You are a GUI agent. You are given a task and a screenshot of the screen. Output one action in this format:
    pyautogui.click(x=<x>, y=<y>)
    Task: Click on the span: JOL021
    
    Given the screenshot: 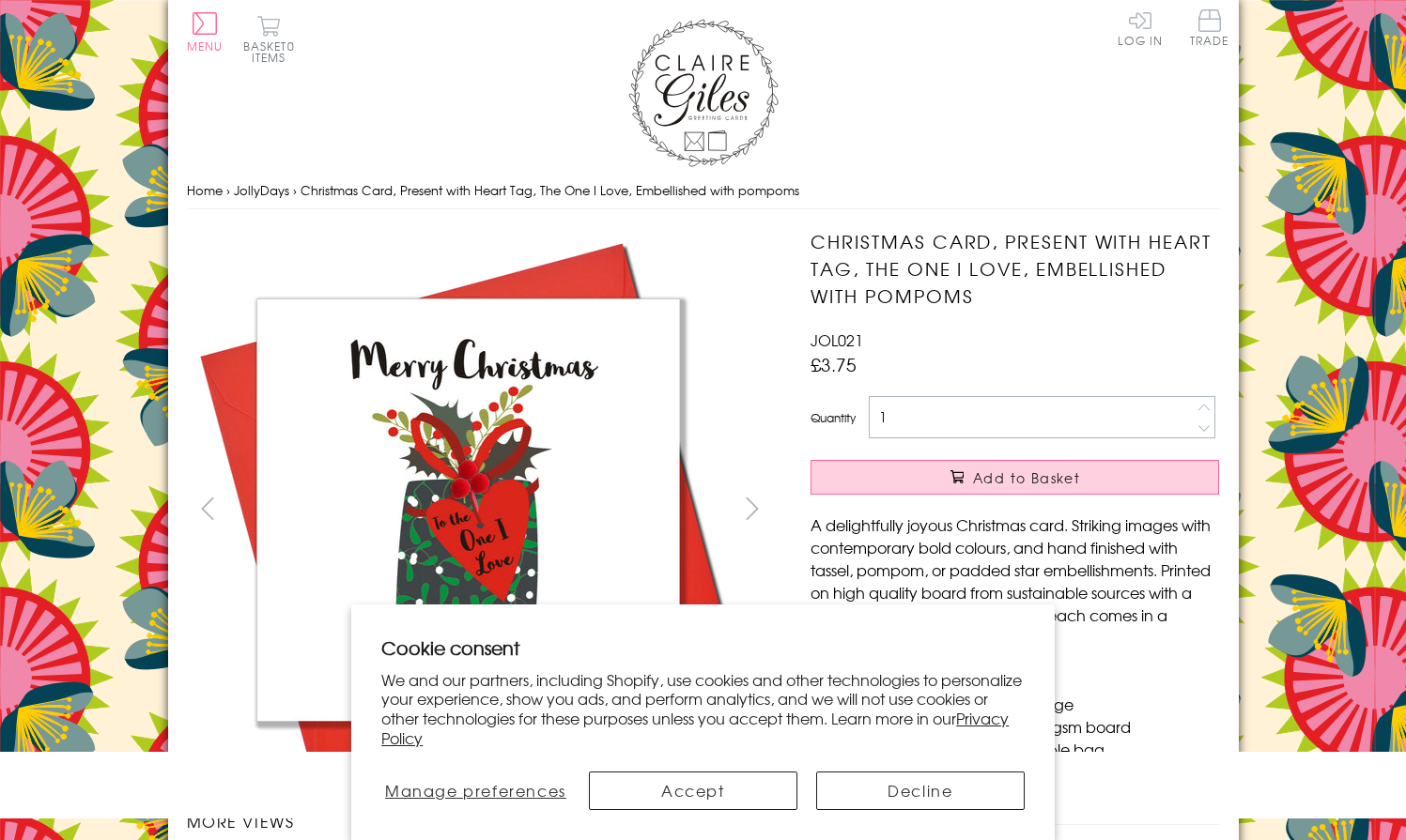 What is the action you would take?
    pyautogui.click(x=837, y=340)
    